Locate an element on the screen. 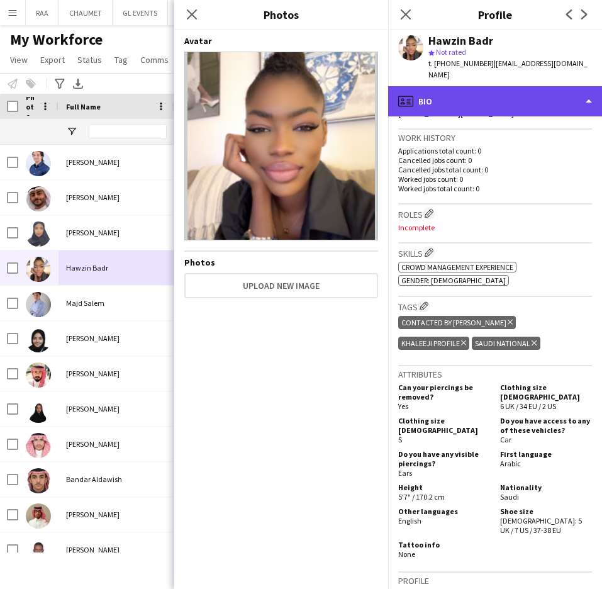 The width and height of the screenshot is (602, 589). img: Hawzin Badr is located at coordinates (38, 269).